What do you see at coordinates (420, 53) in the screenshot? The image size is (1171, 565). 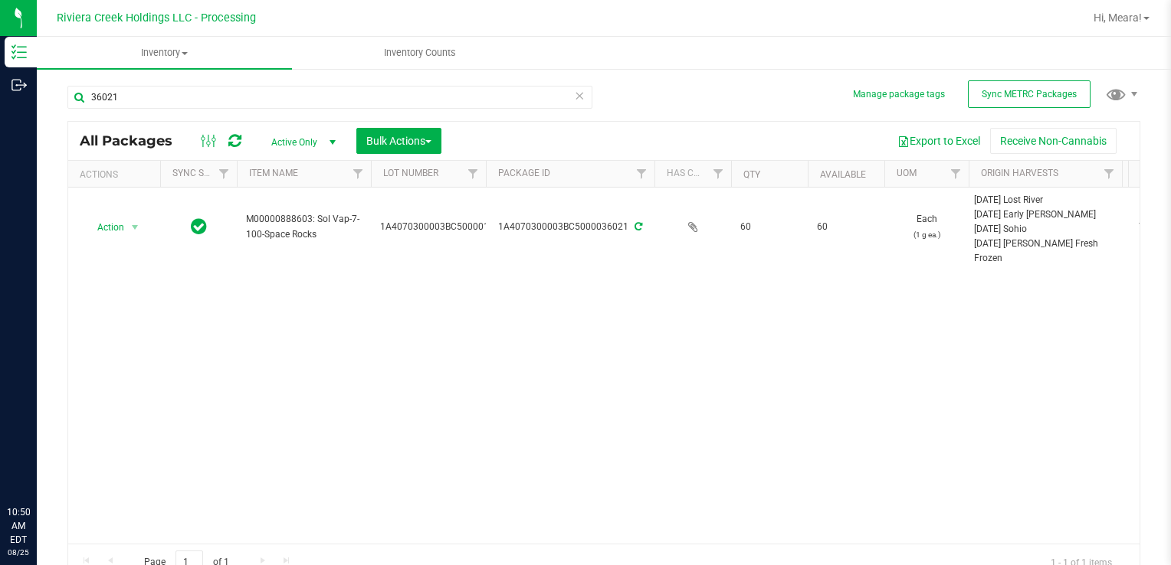 I see `span: Inventory Counts` at bounding box center [420, 53].